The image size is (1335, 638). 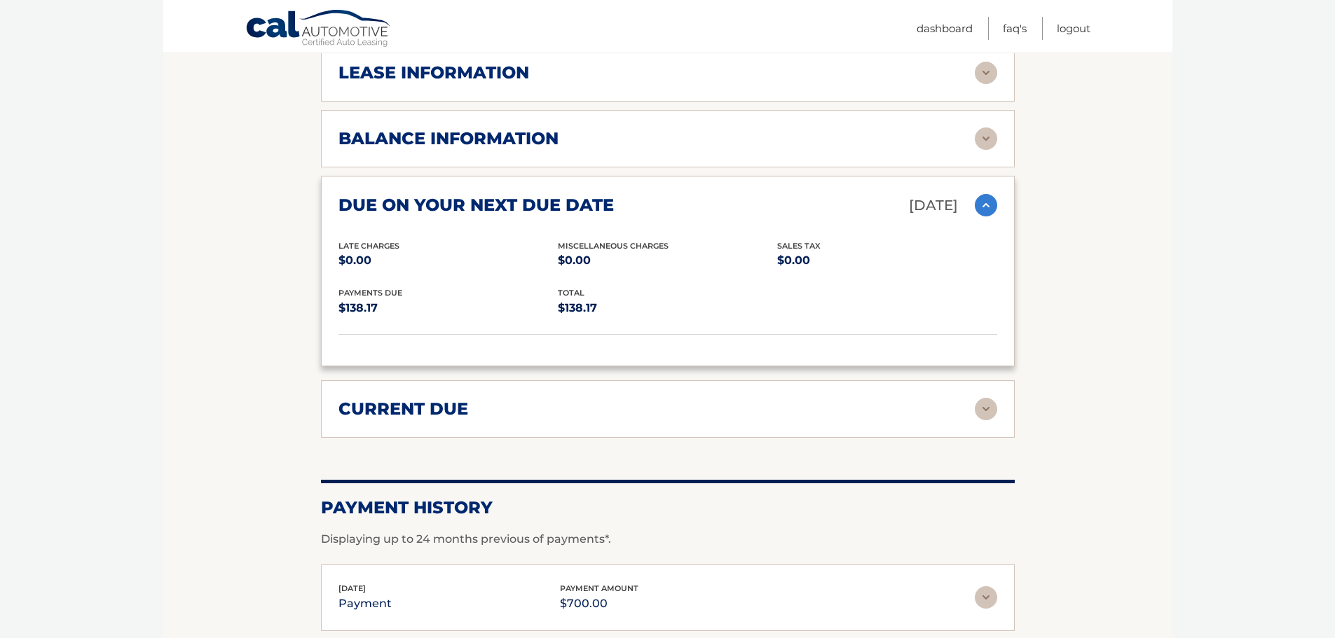 What do you see at coordinates (1073, 28) in the screenshot?
I see `a: Logout` at bounding box center [1073, 28].